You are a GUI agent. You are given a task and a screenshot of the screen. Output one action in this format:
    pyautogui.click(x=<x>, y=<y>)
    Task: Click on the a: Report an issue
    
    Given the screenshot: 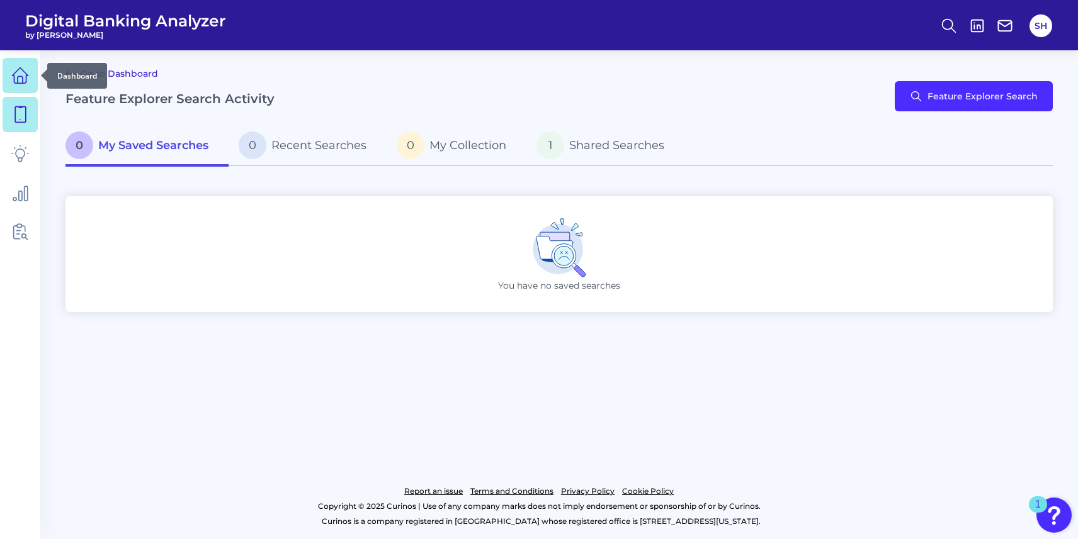 What is the action you would take?
    pyautogui.click(x=433, y=492)
    